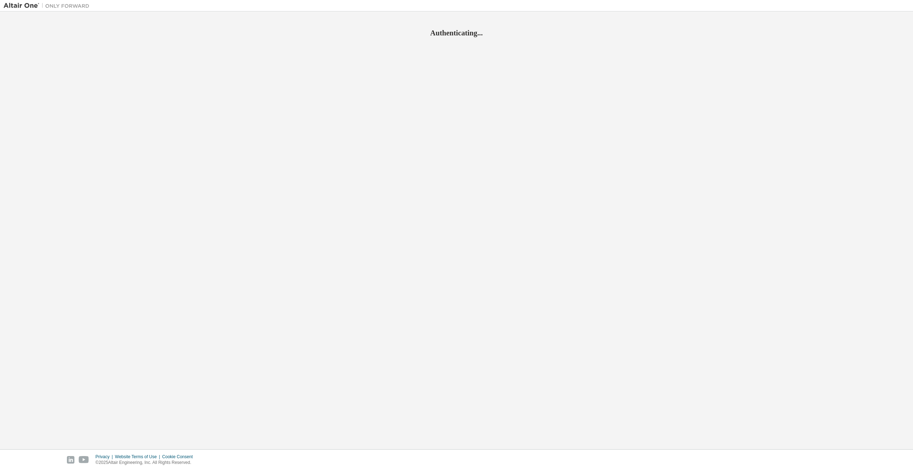  Describe the element at coordinates (84, 460) in the screenshot. I see `img: youtube.svg` at that location.